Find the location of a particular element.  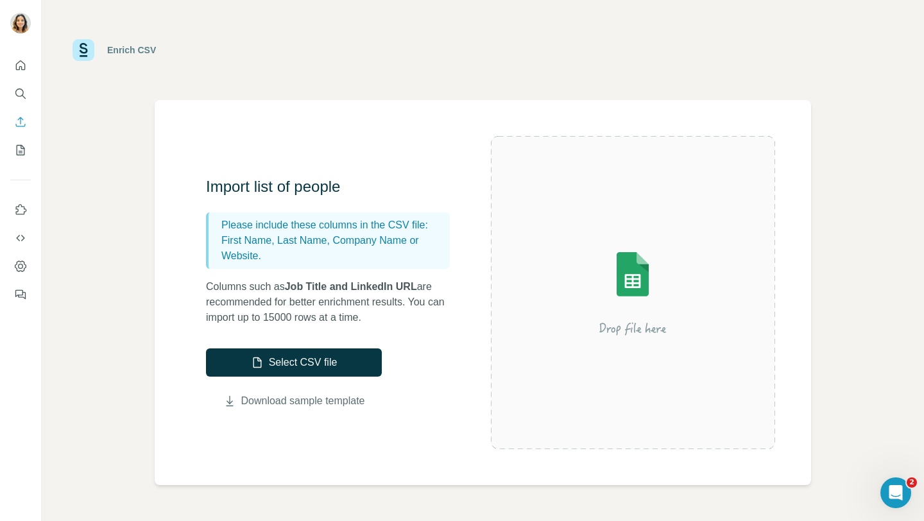

button: Search is located at coordinates (21, 94).